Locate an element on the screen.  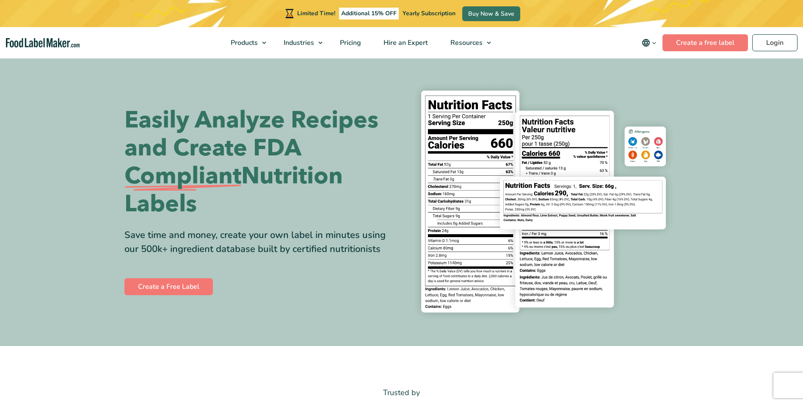
p: Trusted by is located at coordinates (401, 392).